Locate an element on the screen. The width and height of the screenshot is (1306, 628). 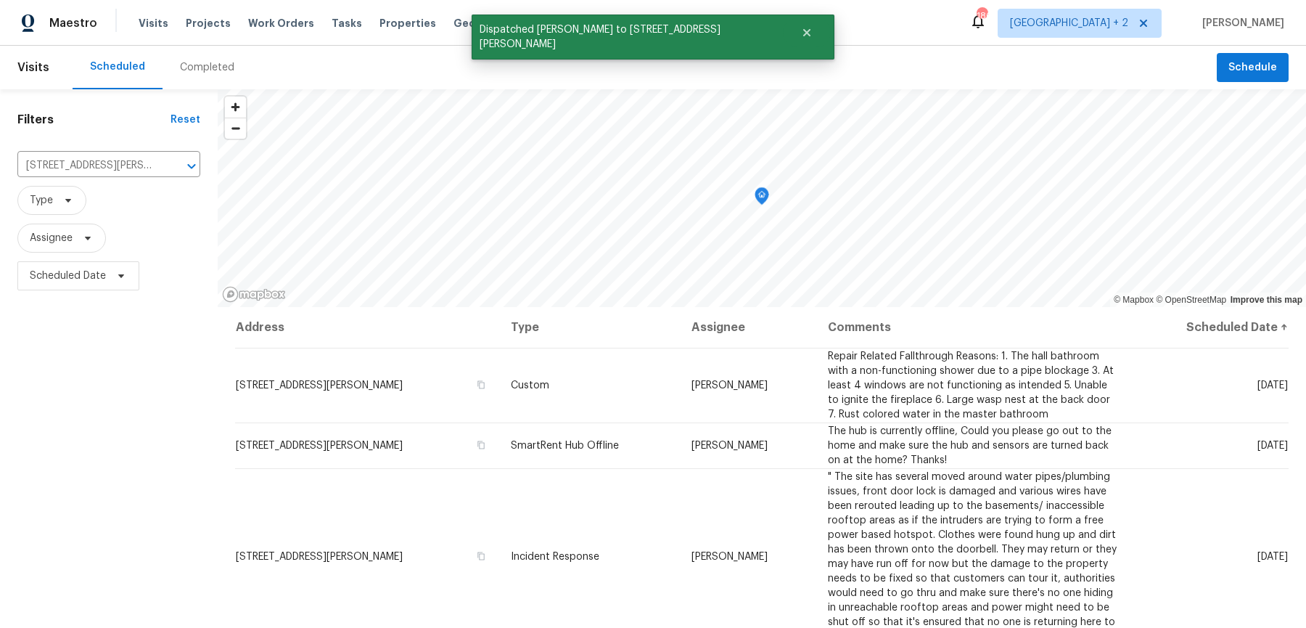
h1: Filters is located at coordinates (94, 120).